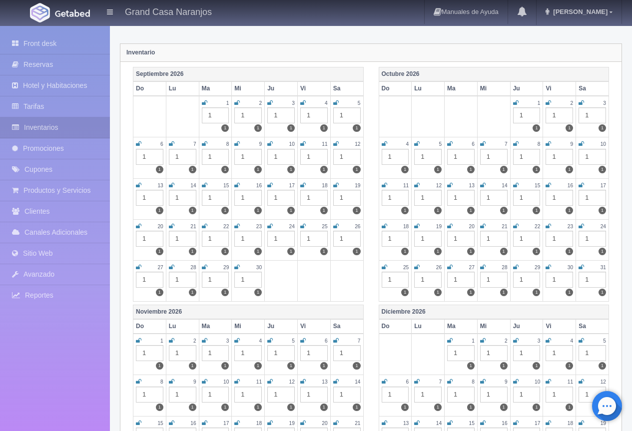 This screenshot has width=632, height=431. What do you see at coordinates (603, 185) in the screenshot?
I see `small: 17` at bounding box center [603, 185].